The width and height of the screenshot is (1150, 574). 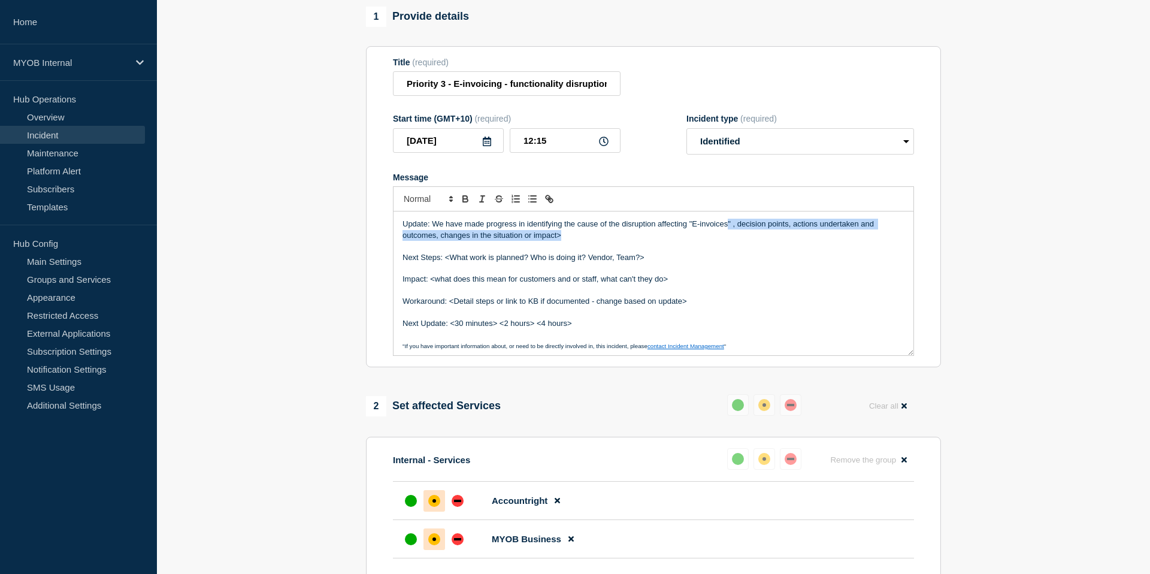 I want to click on span: 1, so click(x=376, y=17).